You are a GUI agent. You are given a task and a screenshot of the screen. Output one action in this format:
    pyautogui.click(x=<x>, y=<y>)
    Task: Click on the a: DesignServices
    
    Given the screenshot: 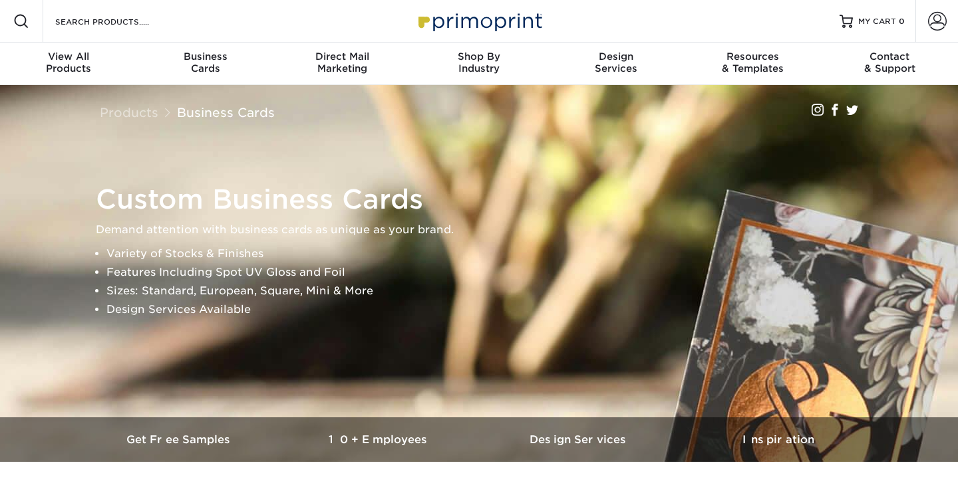 What is the action you would take?
    pyautogui.click(x=616, y=64)
    